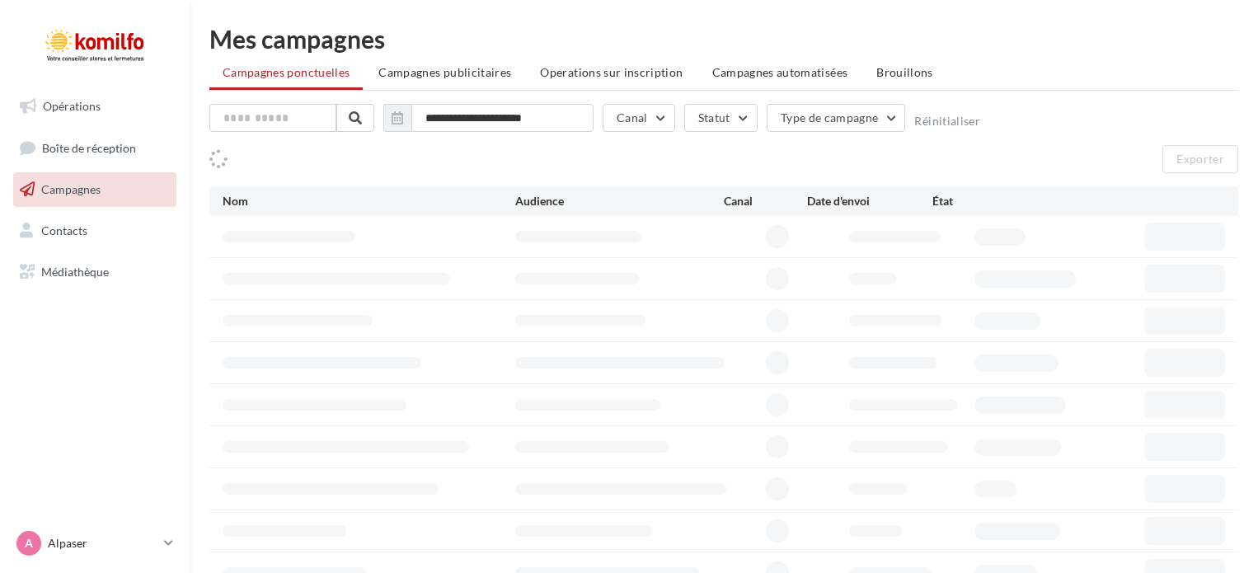  I want to click on button: Statut, so click(720, 118).